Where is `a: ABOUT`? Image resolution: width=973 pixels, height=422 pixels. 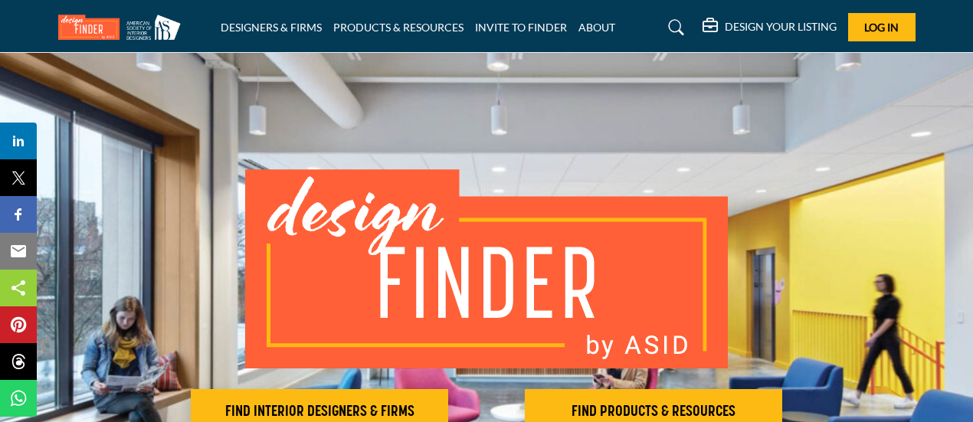
a: ABOUT is located at coordinates (597, 27).